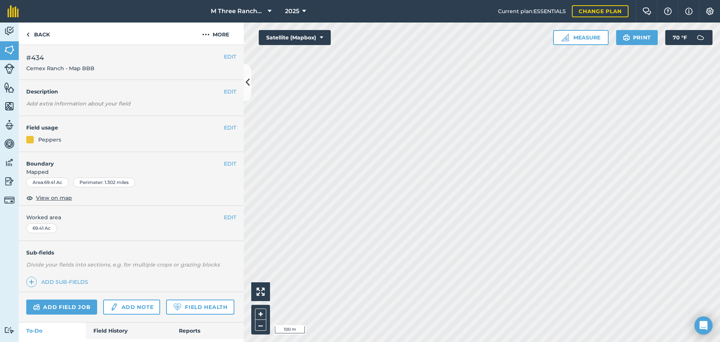 Image resolution: width=720 pixels, height=342 pixels. Describe the element at coordinates (238, 11) in the screenshot. I see `span: M Three Ranches LLC` at that location.